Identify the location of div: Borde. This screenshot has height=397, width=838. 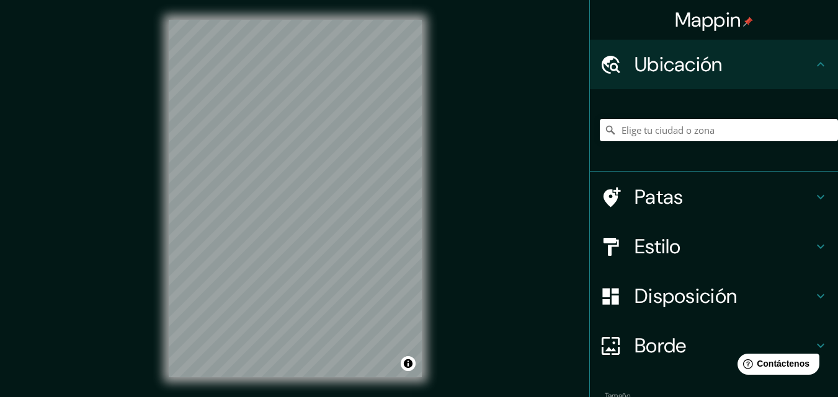
(714, 346).